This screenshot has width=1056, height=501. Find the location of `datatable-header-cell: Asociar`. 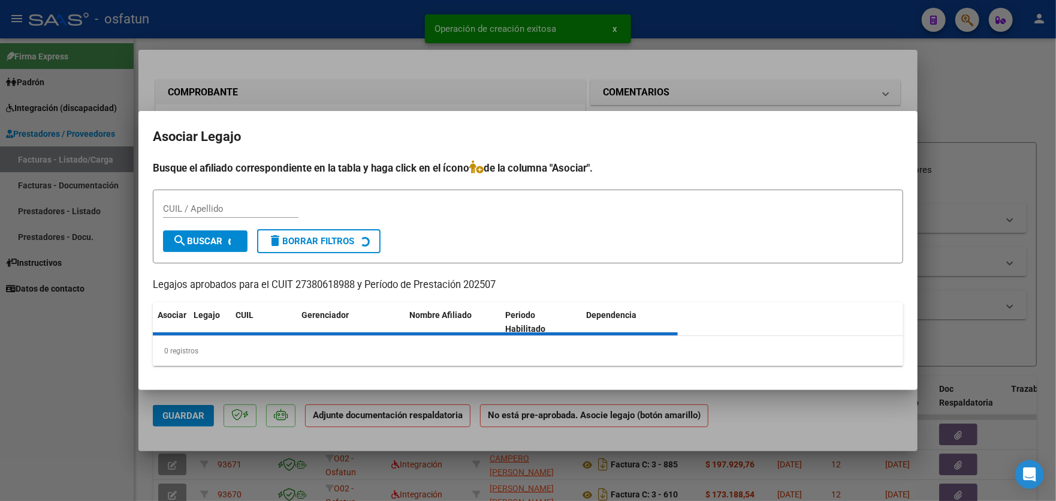

datatable-header-cell: Asociar is located at coordinates (171, 322).